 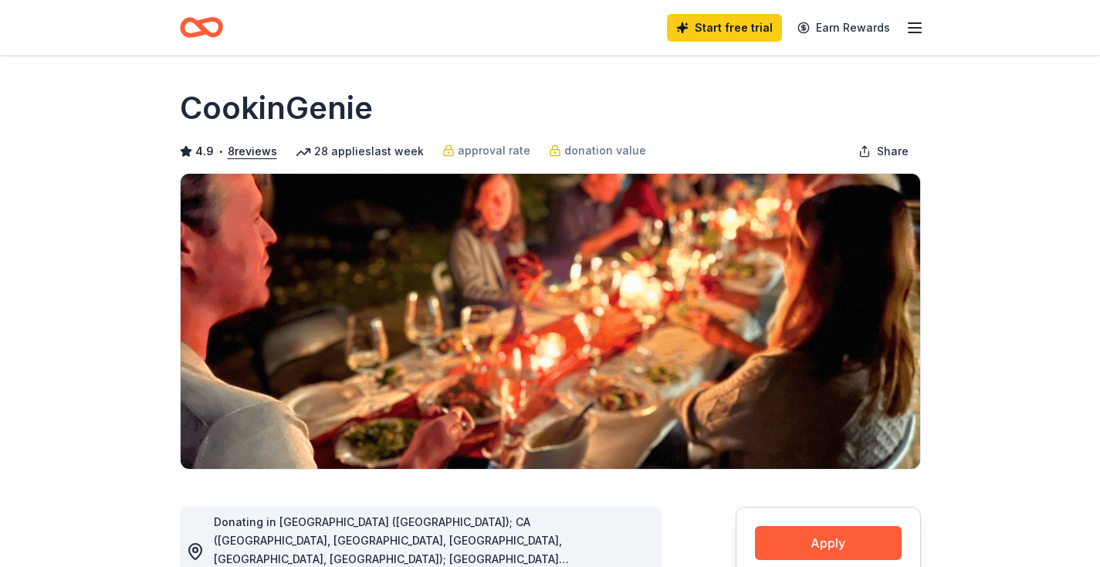 What do you see at coordinates (360, 151) in the screenshot?
I see `div: 28 applies last week` at bounding box center [360, 151].